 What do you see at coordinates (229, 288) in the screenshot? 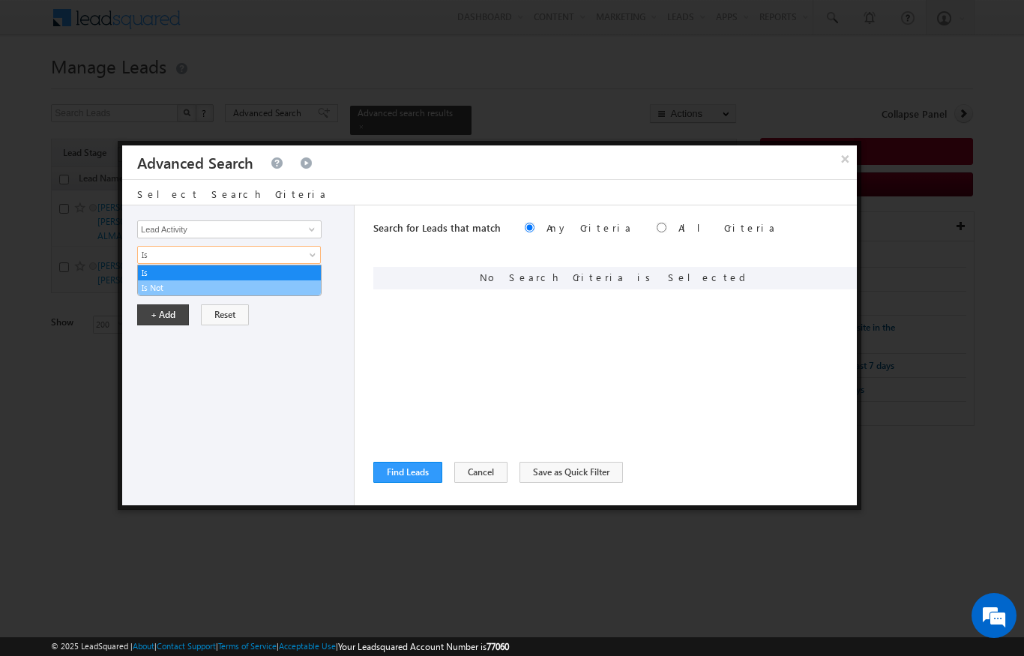
I see `a: Is Not` at bounding box center [229, 288].